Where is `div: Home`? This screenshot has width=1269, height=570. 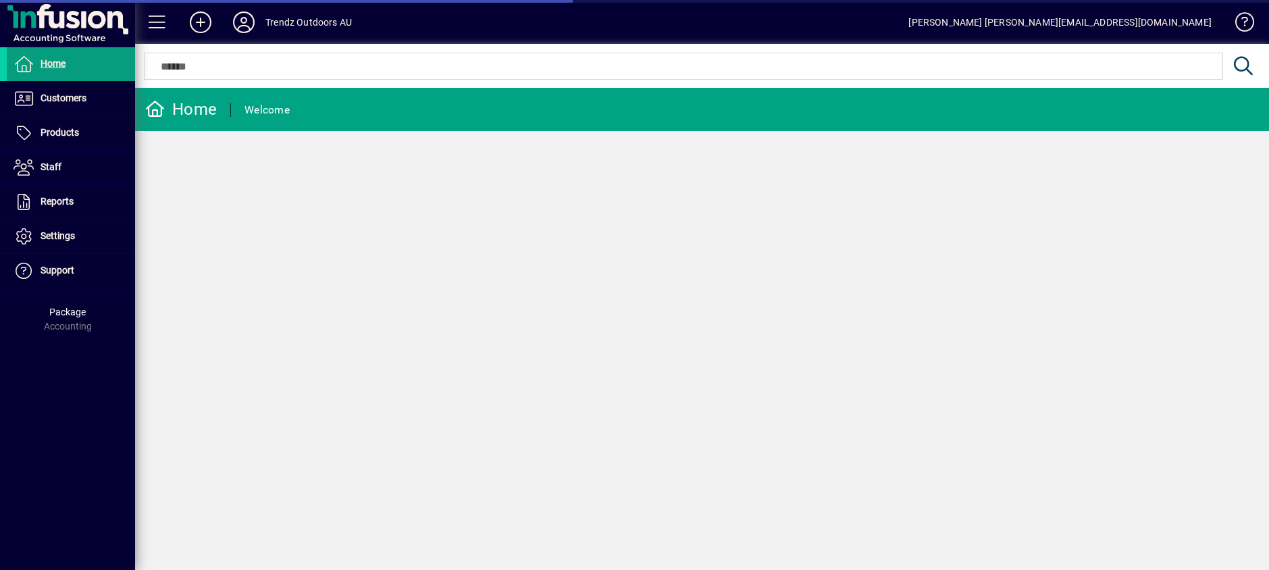 div: Home is located at coordinates (181, 109).